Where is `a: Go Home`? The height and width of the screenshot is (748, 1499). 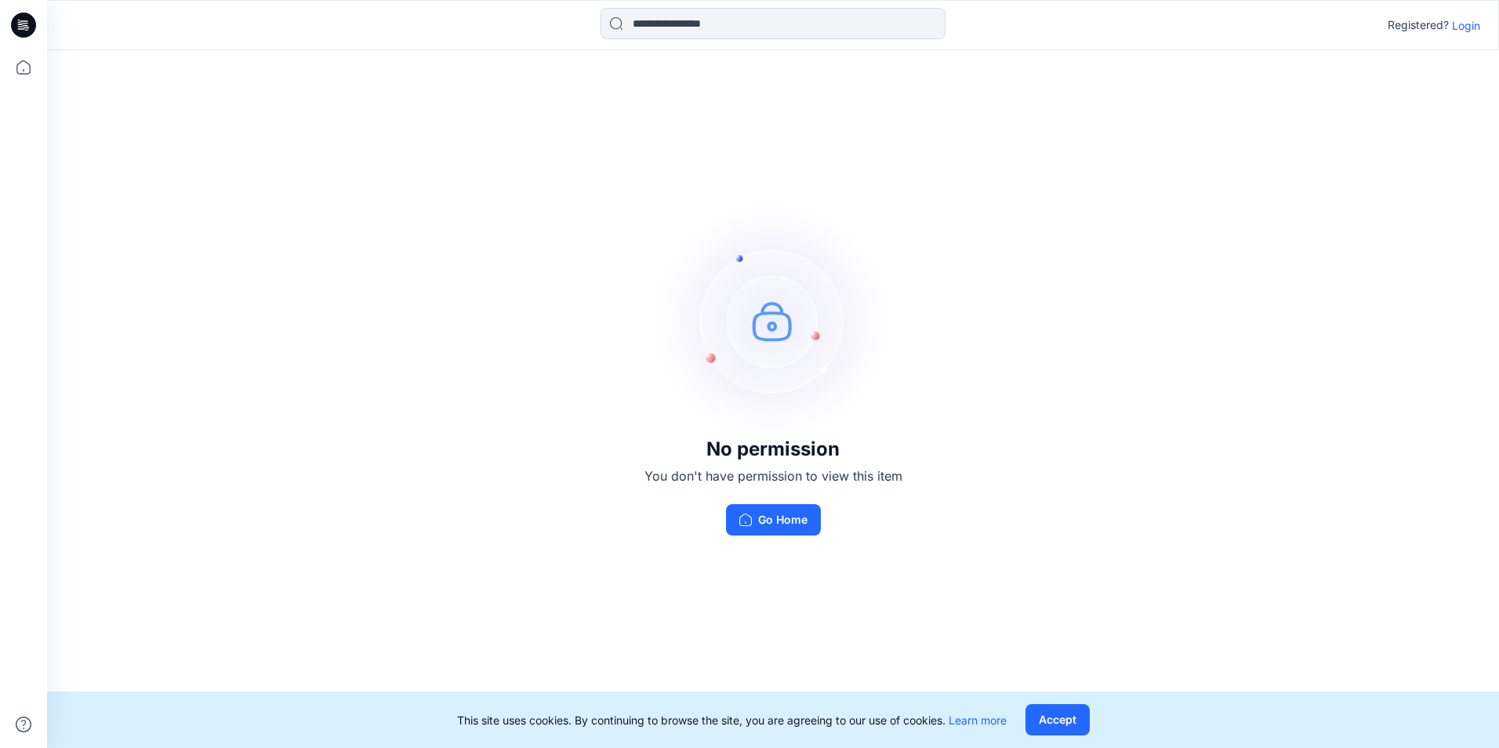 a: Go Home is located at coordinates (773, 520).